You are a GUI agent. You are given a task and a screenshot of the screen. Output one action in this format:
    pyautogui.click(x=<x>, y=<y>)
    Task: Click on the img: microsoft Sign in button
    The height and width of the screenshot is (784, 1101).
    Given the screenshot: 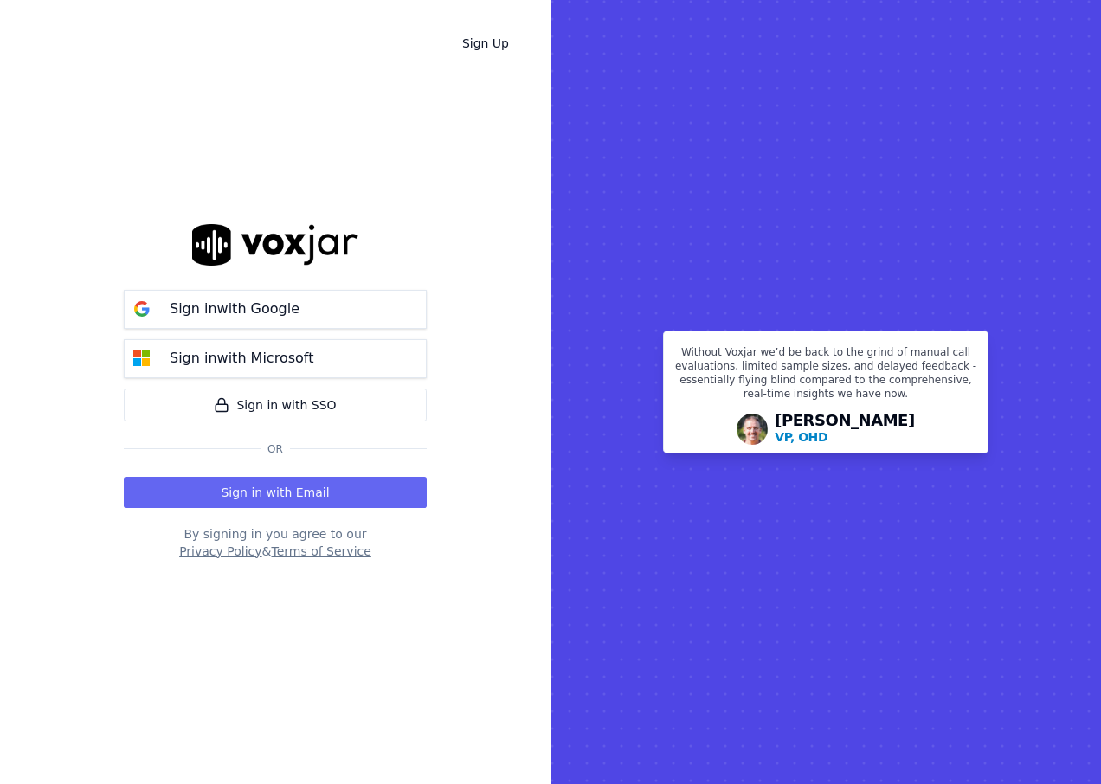 What is the action you would take?
    pyautogui.click(x=142, y=358)
    